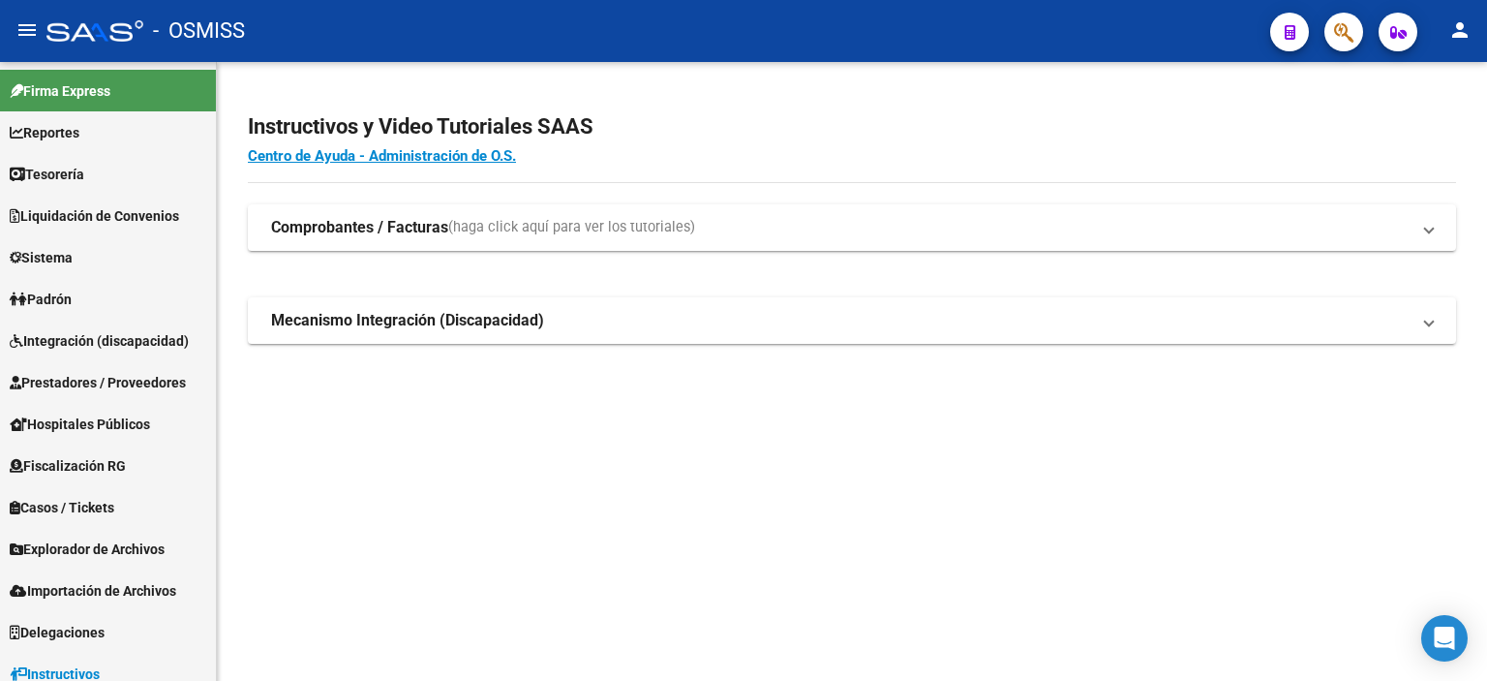 The height and width of the screenshot is (681, 1487). I want to click on span: Importación de Archivos, so click(93, 591).